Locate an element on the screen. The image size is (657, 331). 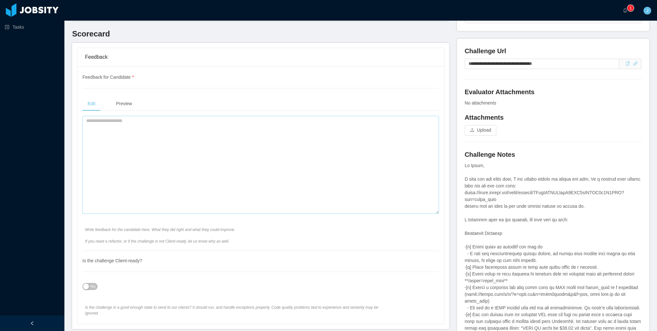
span: J is located at coordinates (647, 11).